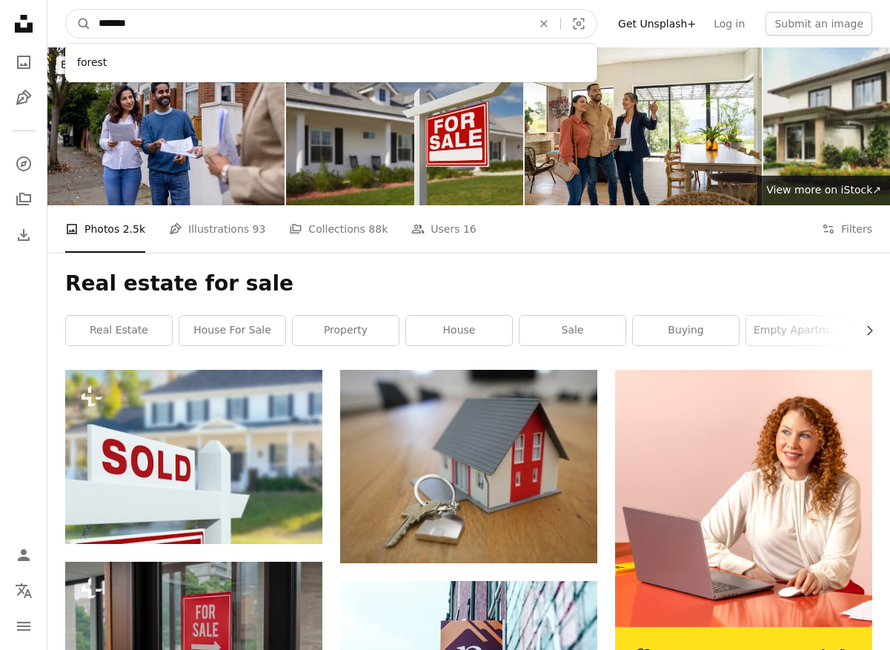 This screenshot has width=890, height=650. Describe the element at coordinates (469, 466) in the screenshot. I see `a: white and red wooden house miniature on brown table` at that location.